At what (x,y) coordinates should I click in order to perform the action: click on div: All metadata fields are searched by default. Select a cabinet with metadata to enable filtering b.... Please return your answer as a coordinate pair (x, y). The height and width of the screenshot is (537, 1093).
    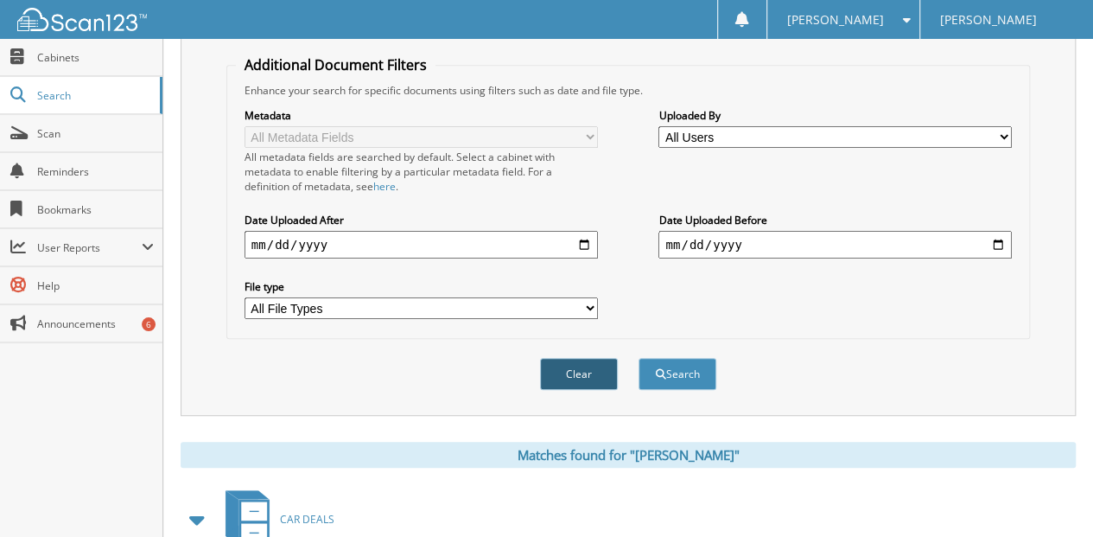
    Looking at the image, I should click on (421, 171).